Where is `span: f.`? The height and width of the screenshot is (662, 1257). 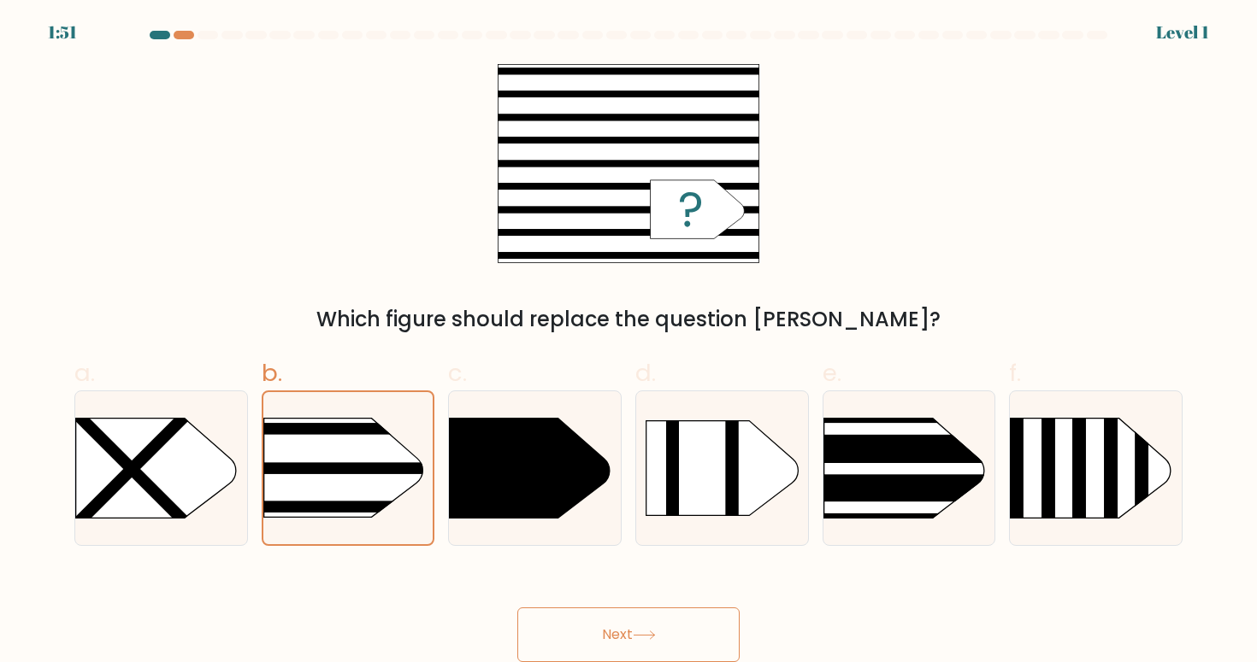 span: f. is located at coordinates (1015, 373).